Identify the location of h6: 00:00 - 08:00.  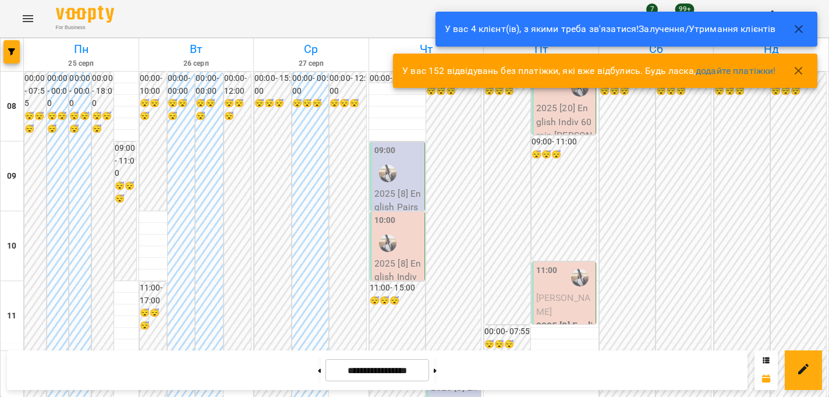
(397, 79).